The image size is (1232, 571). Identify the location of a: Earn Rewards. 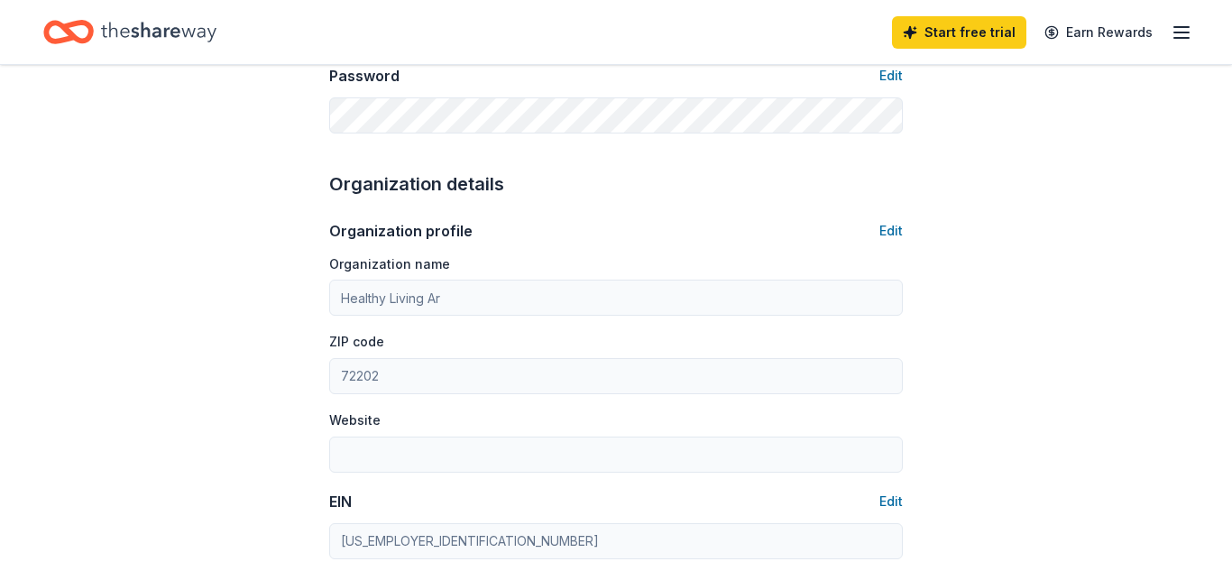
(1099, 32).